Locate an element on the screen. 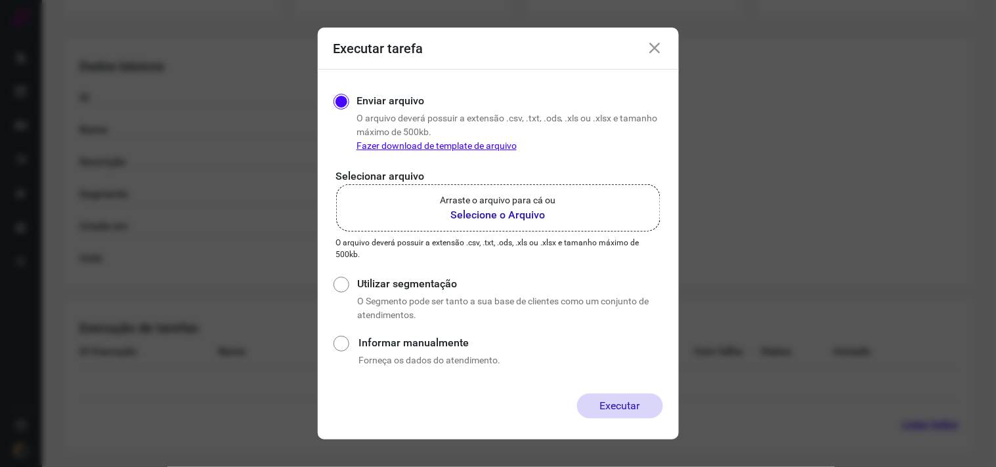  b: Selecione o Arquivo is located at coordinates (498, 215).